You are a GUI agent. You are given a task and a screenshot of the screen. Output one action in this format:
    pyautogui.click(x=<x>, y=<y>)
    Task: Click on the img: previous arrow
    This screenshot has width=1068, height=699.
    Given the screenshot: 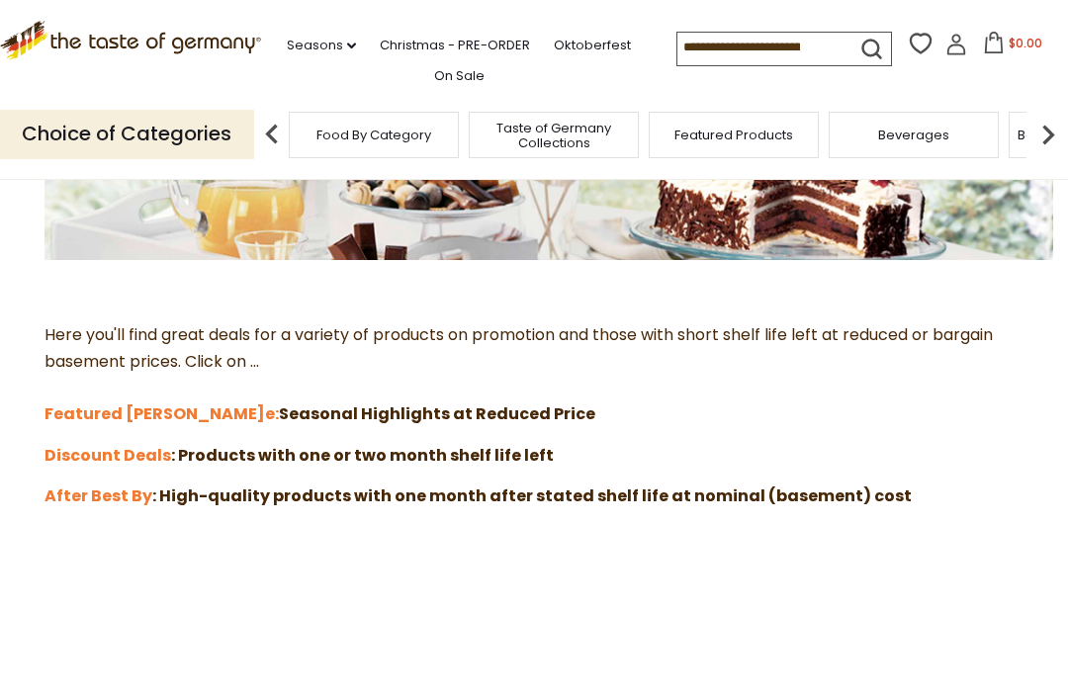 What is the action you would take?
    pyautogui.click(x=272, y=134)
    